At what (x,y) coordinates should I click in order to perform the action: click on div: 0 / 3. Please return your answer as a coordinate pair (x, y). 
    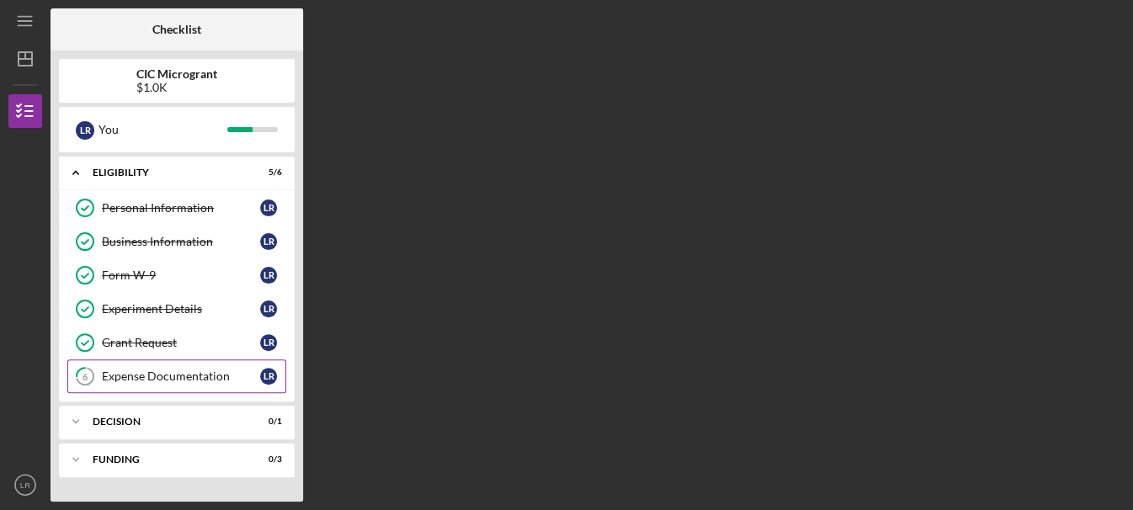
    Looking at the image, I should click on (267, 460).